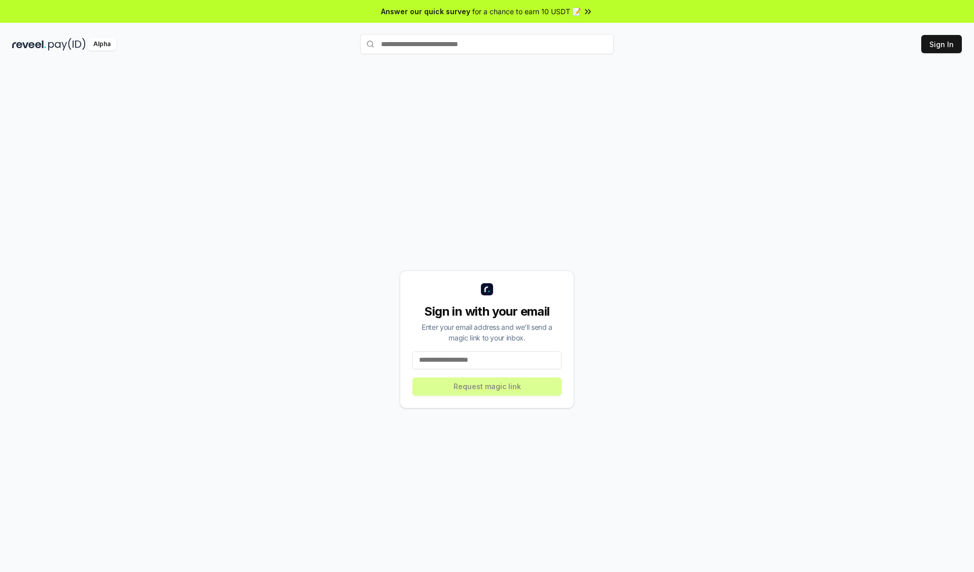  Describe the element at coordinates (425, 11) in the screenshot. I see `span: Answer our quick survey` at that location.